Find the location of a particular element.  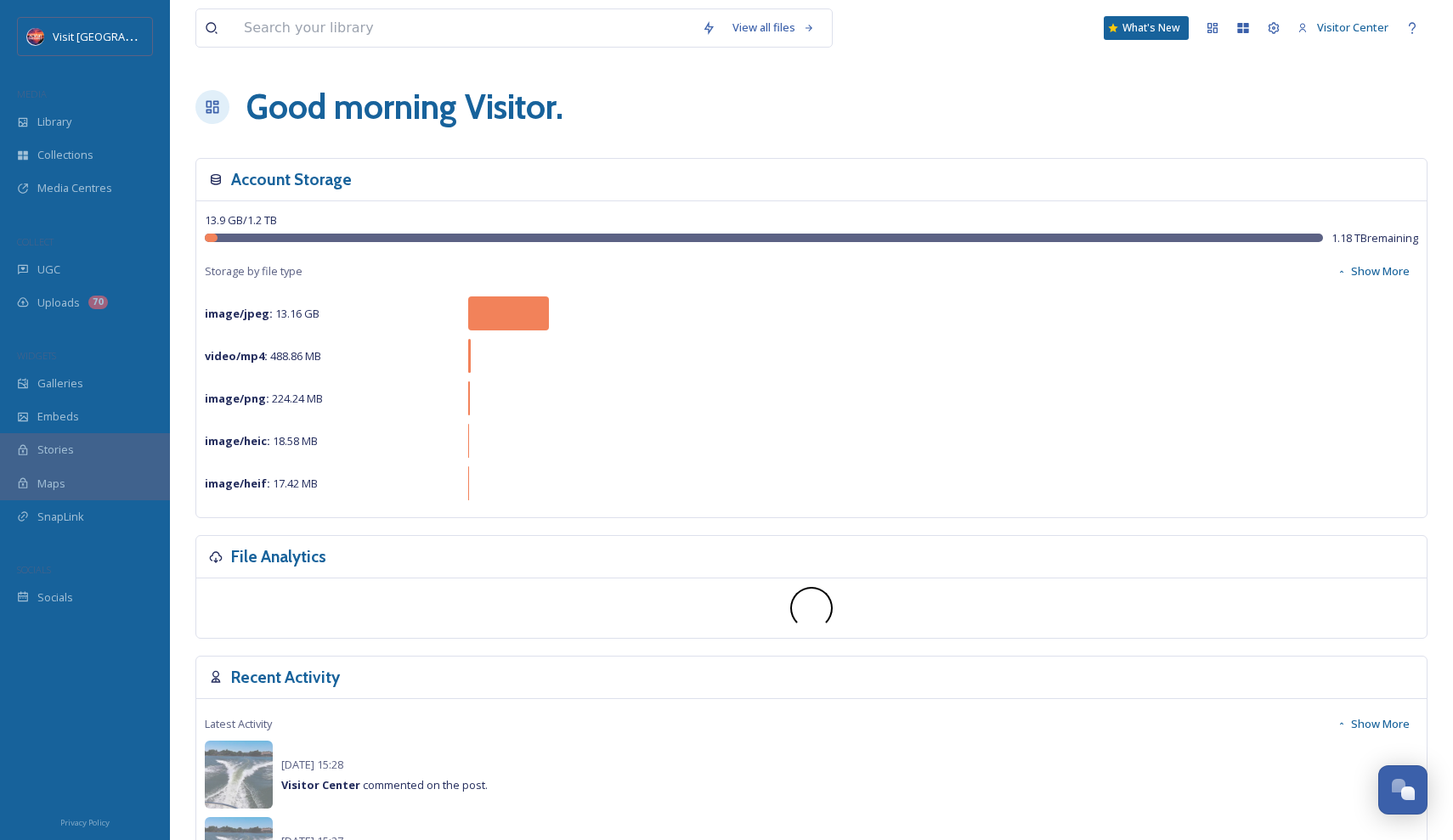

strong: image/jpeg : is located at coordinates (239, 313).